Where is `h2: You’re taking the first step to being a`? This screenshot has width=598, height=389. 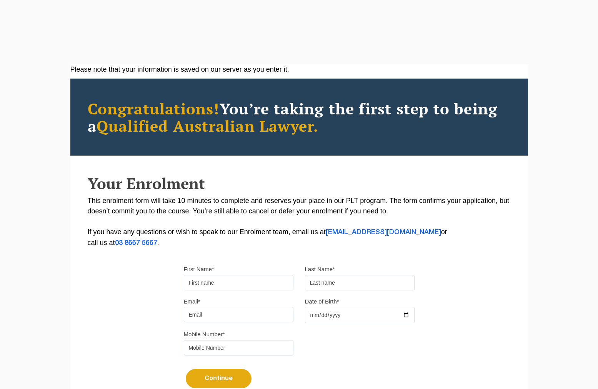 h2: You’re taking the first step to being a is located at coordinates (299, 117).